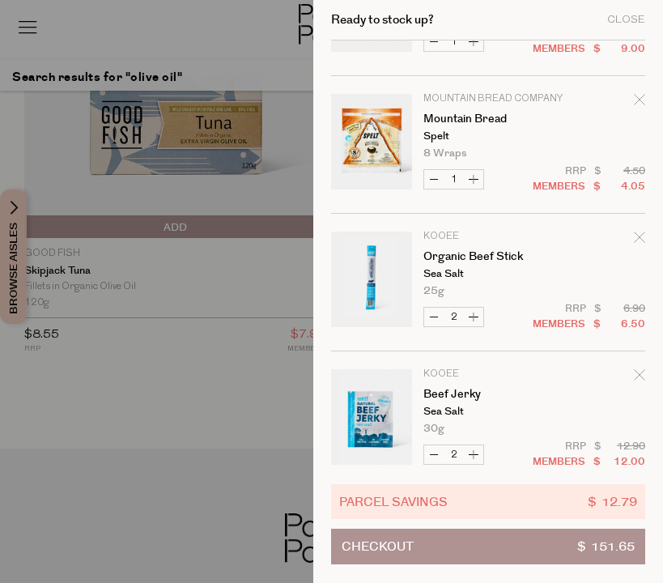 The height and width of the screenshot is (583, 663). What do you see at coordinates (486, 119) in the screenshot?
I see `a: Mountain Bread` at bounding box center [486, 119].